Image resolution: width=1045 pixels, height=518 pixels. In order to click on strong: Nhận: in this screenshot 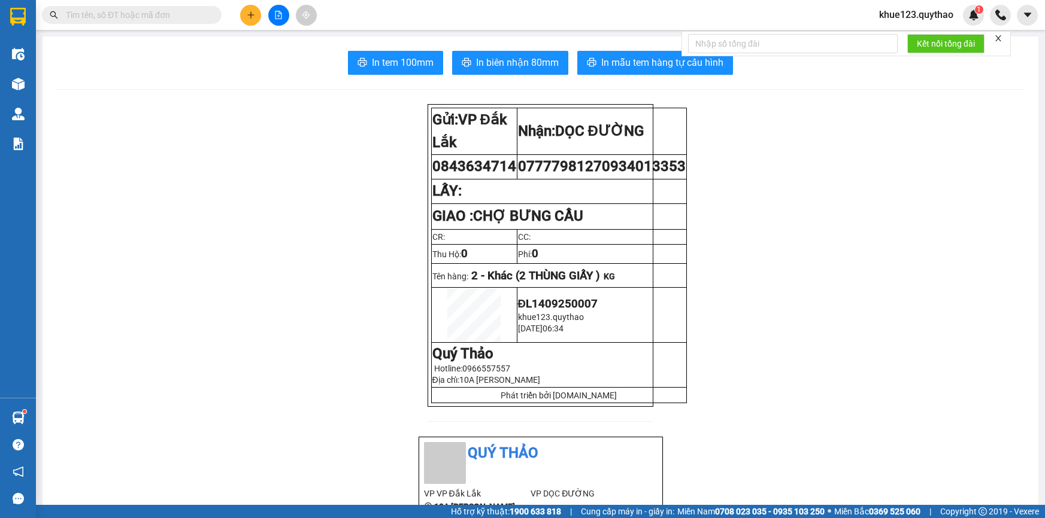, I will do `click(581, 131)`.